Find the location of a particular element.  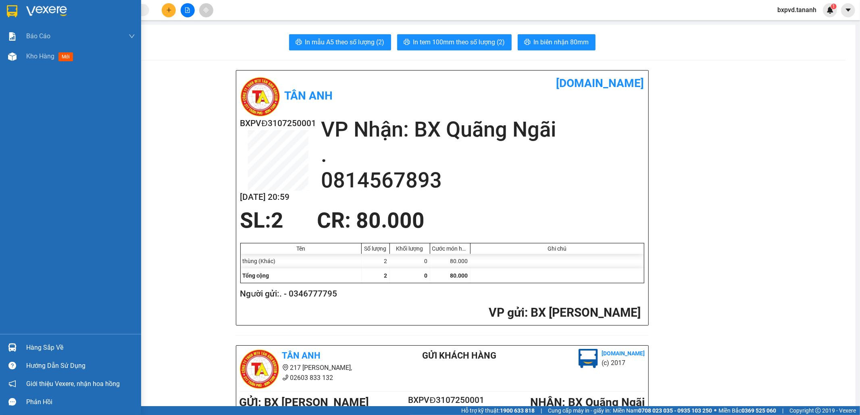

div: Phản hồi is located at coordinates (81, 402).